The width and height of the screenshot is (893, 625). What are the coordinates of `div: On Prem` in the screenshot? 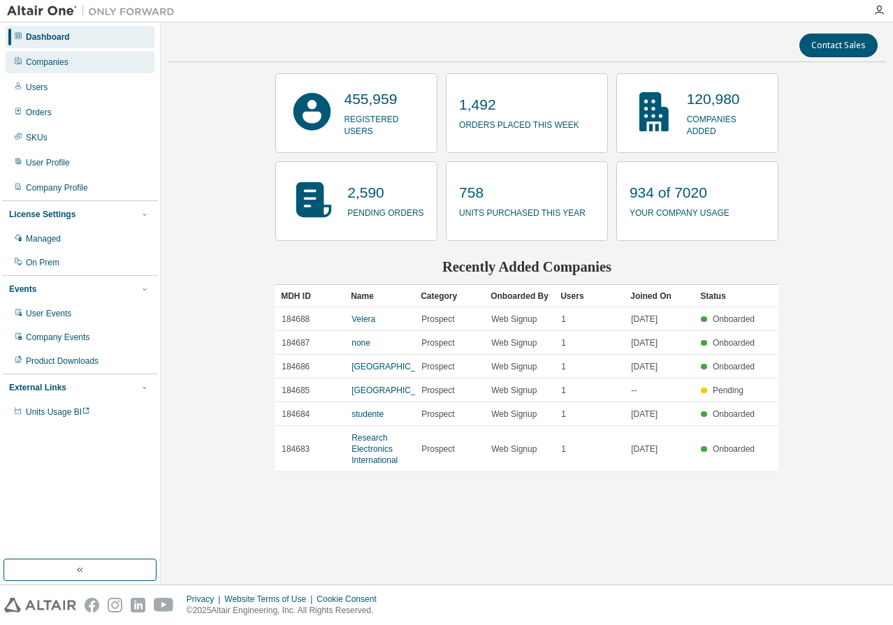 It's located at (43, 263).